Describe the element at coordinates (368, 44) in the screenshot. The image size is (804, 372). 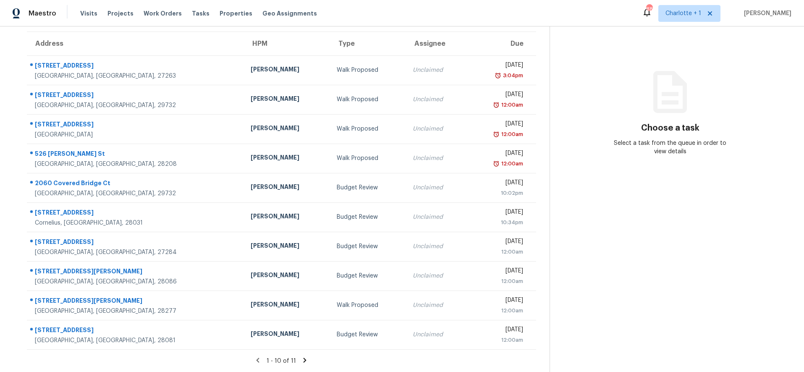
I see `th: Type` at that location.